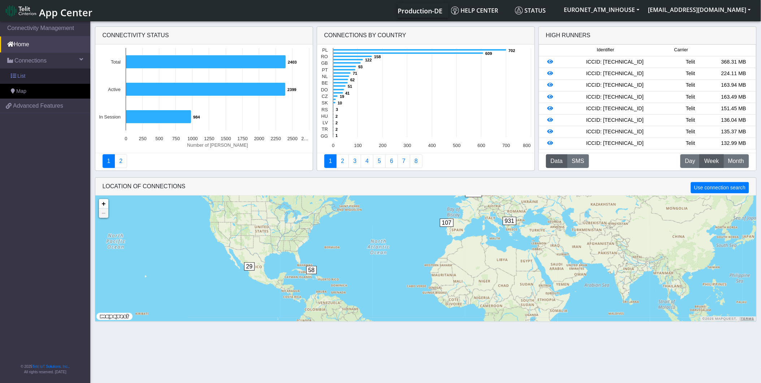 The width and height of the screenshot is (761, 383). I want to click on span: 58, so click(312, 270).